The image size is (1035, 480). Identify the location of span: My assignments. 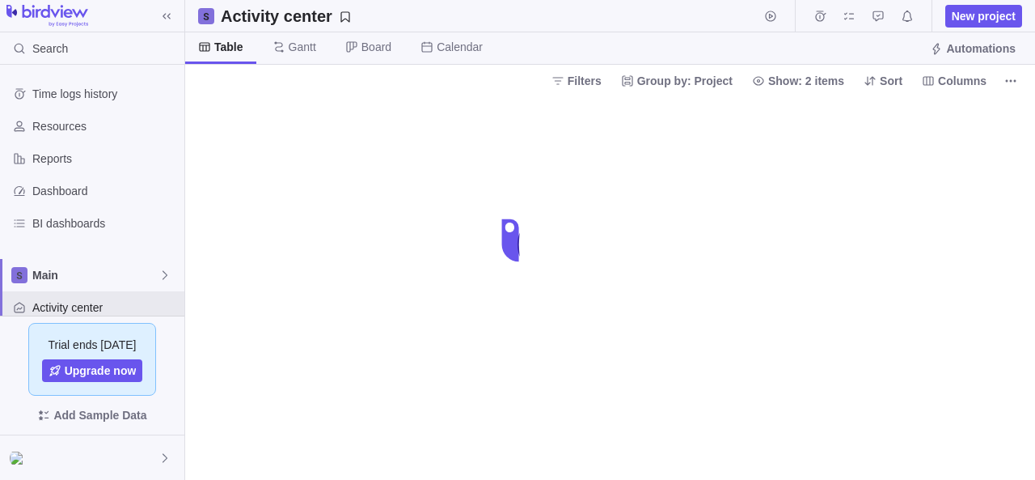
(849, 16).